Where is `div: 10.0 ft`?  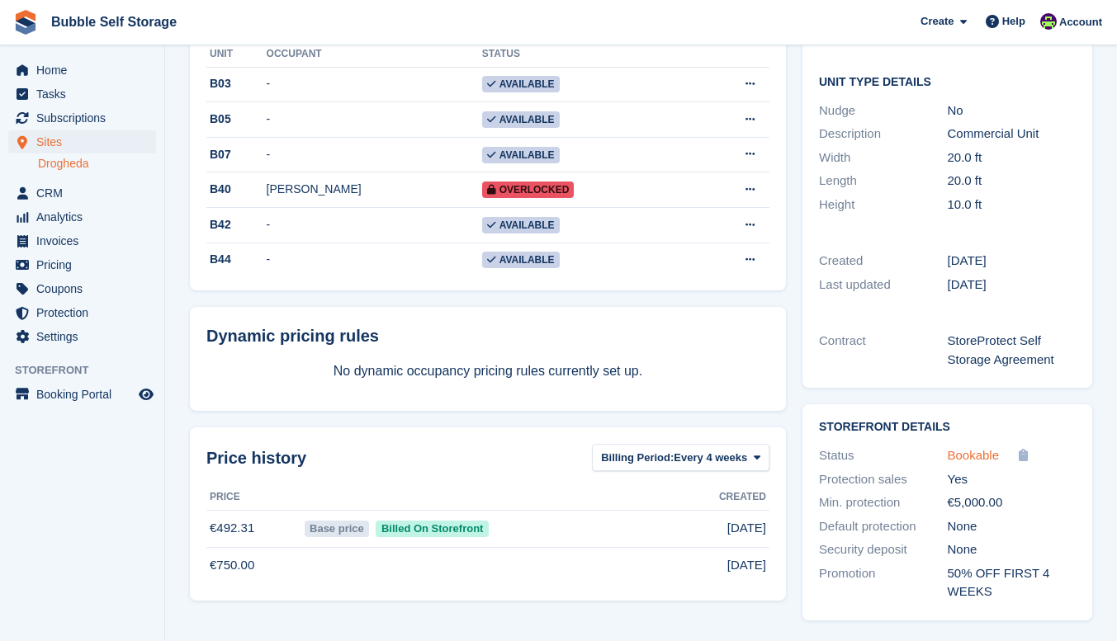
div: 10.0 ft is located at coordinates (1012, 205).